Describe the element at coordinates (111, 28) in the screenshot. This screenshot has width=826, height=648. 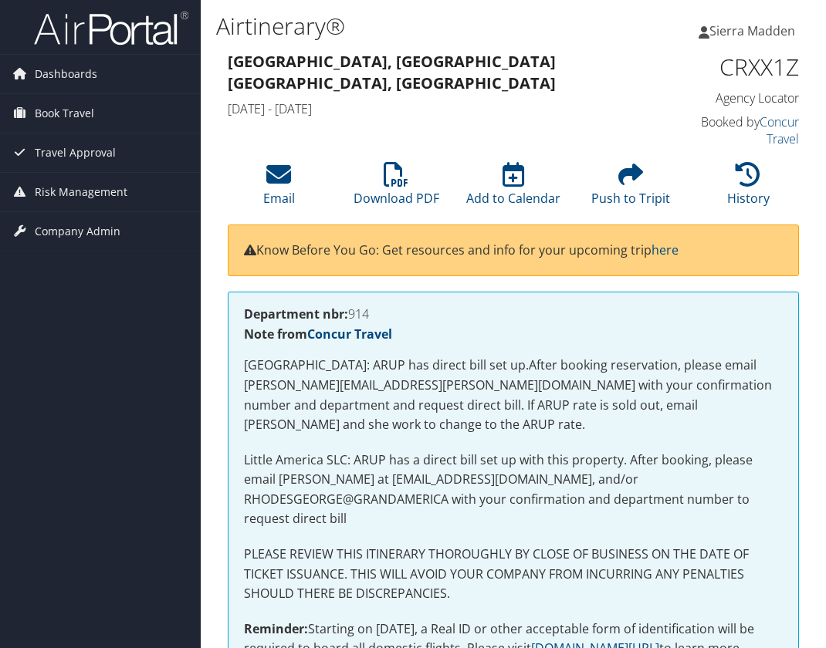
I see `img: airportal-logo.png` at that location.